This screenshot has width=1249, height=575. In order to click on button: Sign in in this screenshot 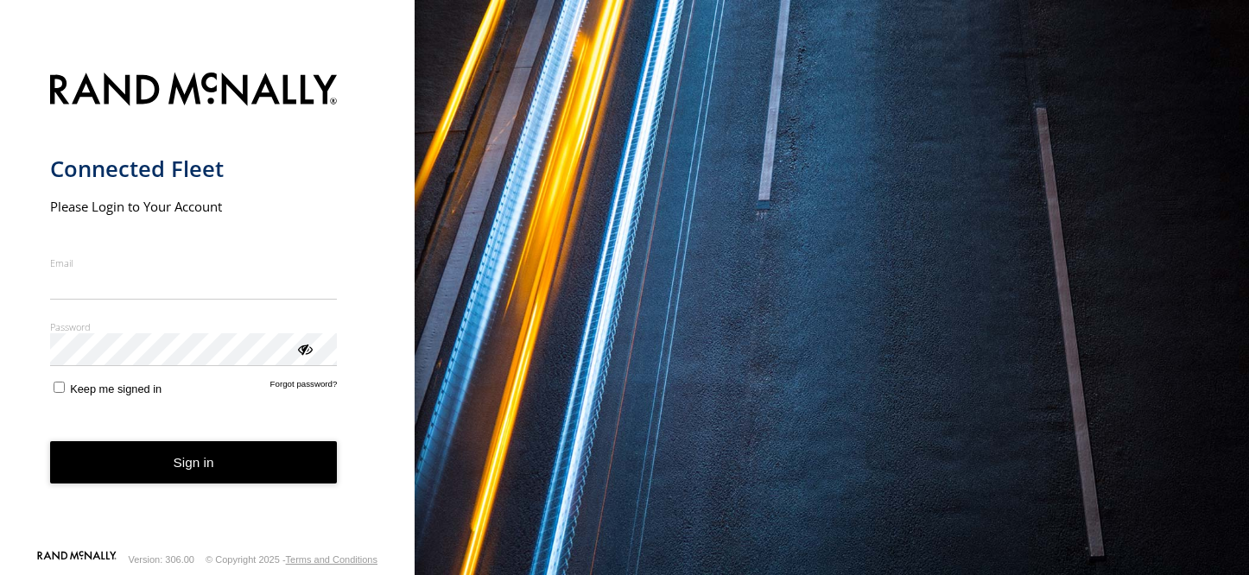, I will do `click(194, 462)`.